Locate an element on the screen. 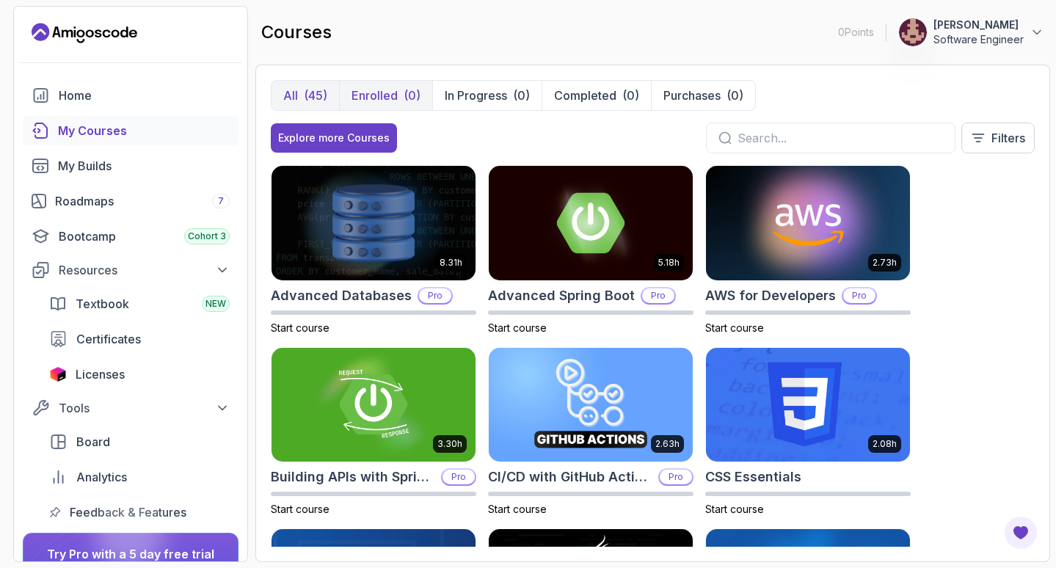 The width and height of the screenshot is (1056, 568). a: analytics is located at coordinates (139, 477).